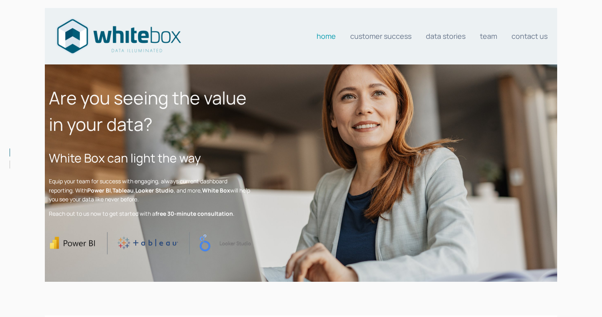 This screenshot has width=602, height=317. Describe the element at coordinates (381, 36) in the screenshot. I see `a: Customer Success` at that location.